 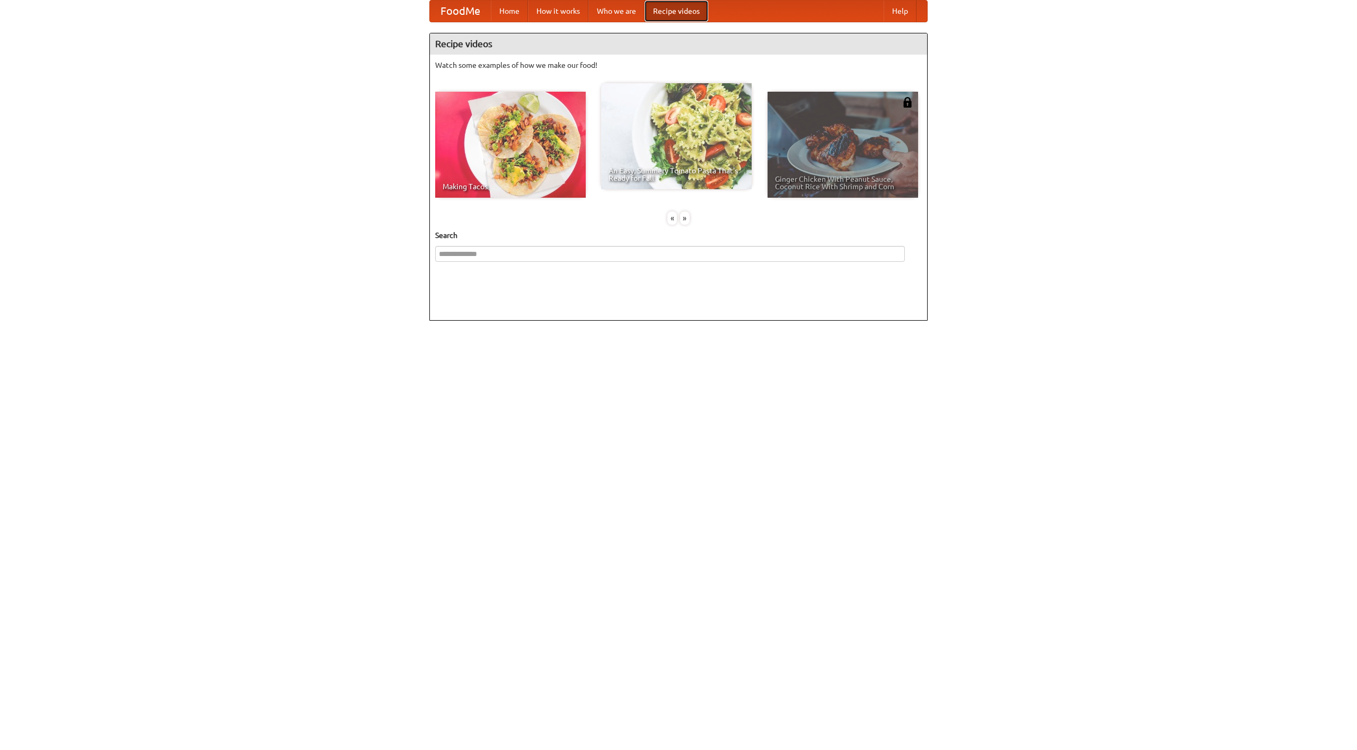 I want to click on a: Who we are, so click(x=617, y=11).